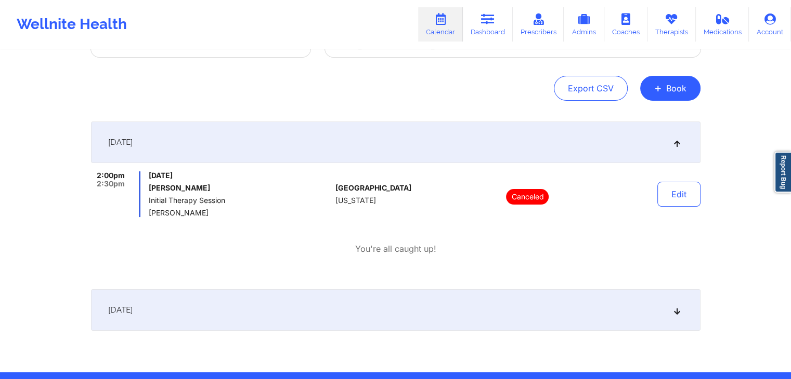  Describe the element at coordinates (527, 197) in the screenshot. I see `p: Canceled` at that location.